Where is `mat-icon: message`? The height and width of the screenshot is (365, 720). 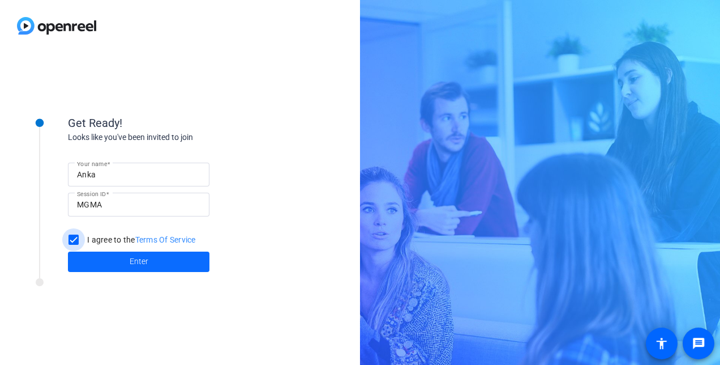
mat-icon: message is located at coordinates (699, 343).